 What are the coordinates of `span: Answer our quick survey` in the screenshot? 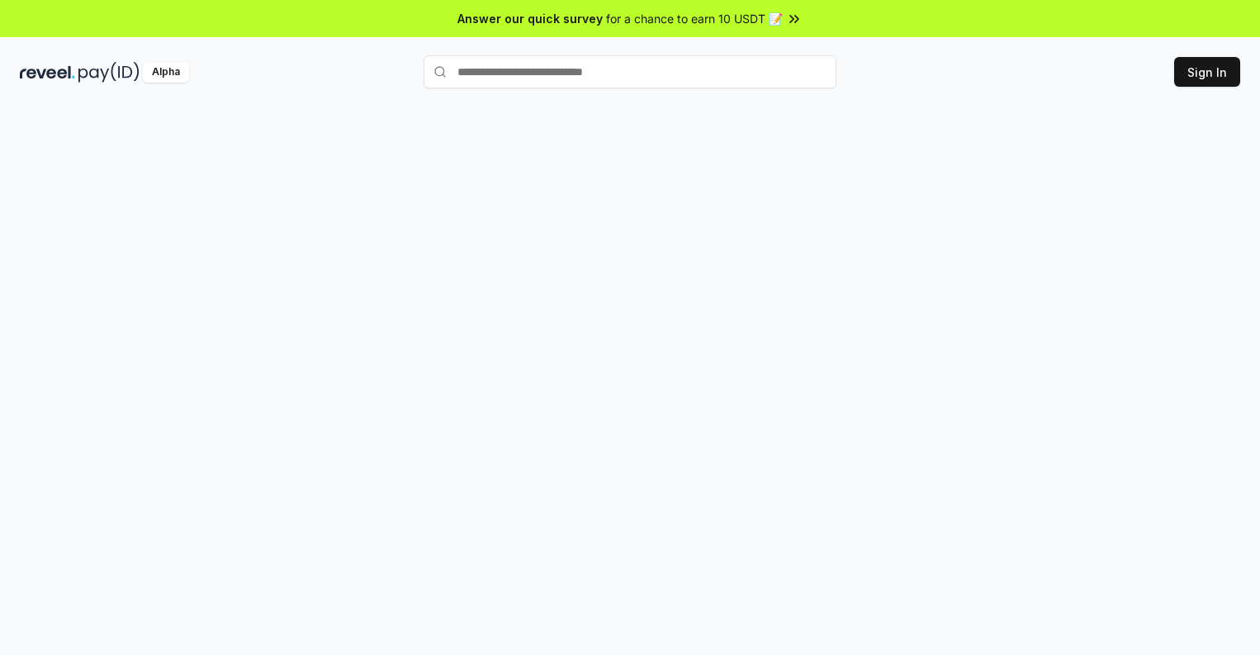 It's located at (530, 18).